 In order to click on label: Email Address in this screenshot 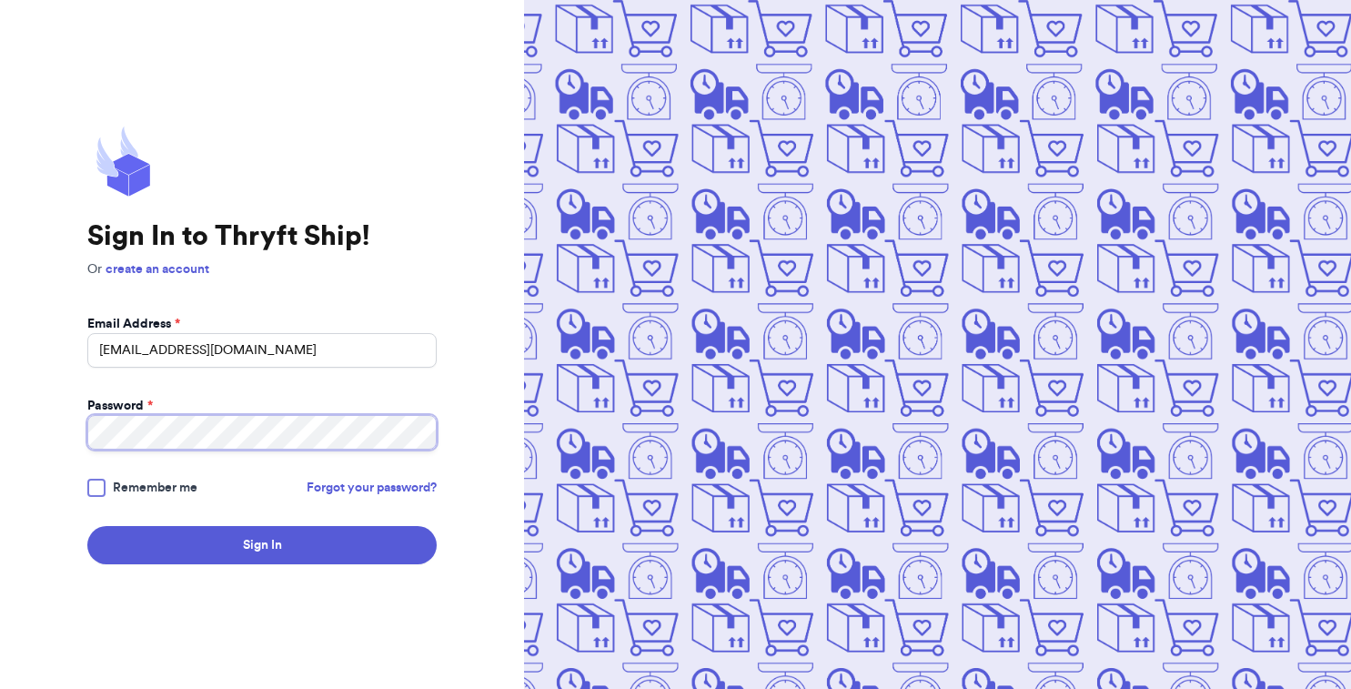, I will do `click(134, 324)`.